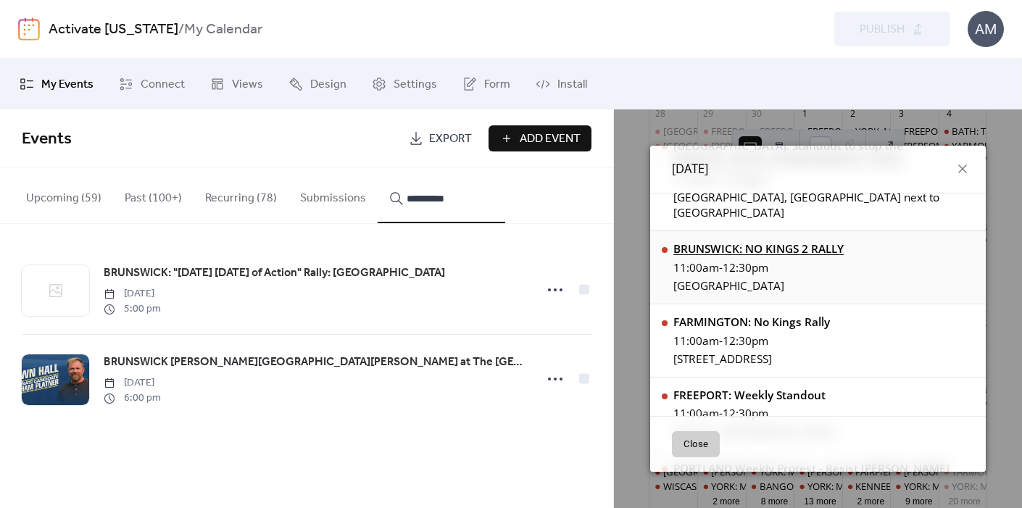 The image size is (1022, 508). I want to click on button: Upcoming (59), so click(64, 195).